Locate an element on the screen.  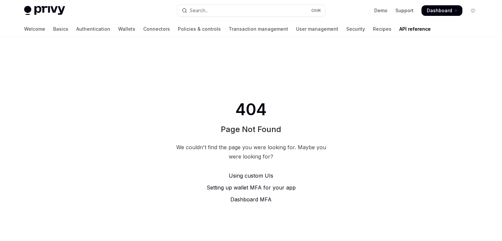
div: Search... is located at coordinates (199, 11).